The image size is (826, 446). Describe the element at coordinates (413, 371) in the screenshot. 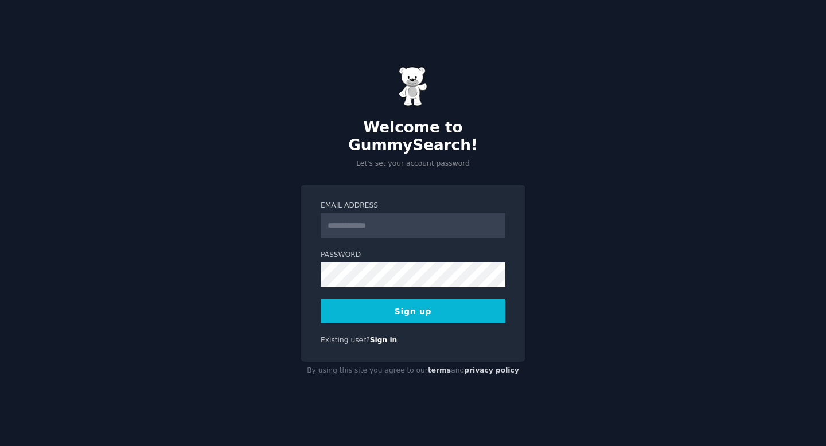

I see `div: By using this site you agree to our and` at that location.